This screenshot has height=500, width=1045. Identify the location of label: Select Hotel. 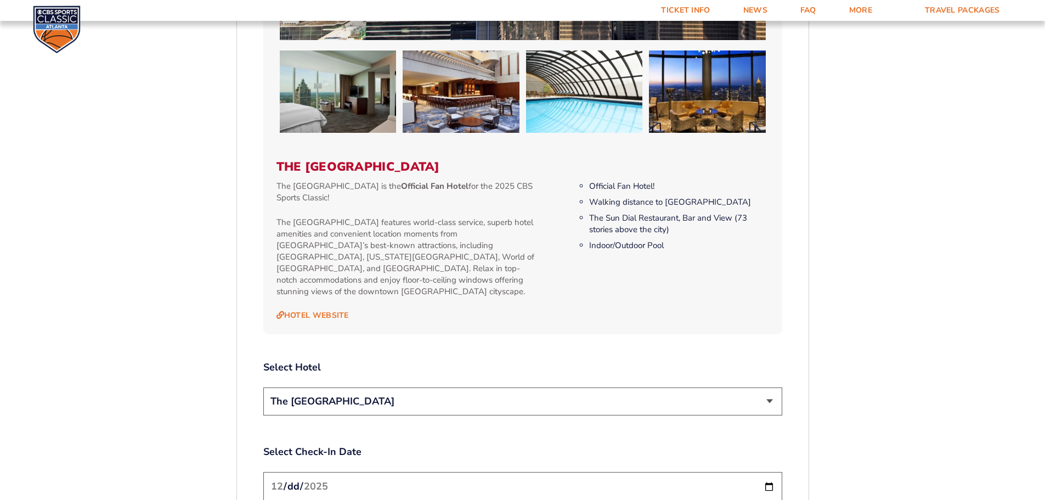
(523, 367).